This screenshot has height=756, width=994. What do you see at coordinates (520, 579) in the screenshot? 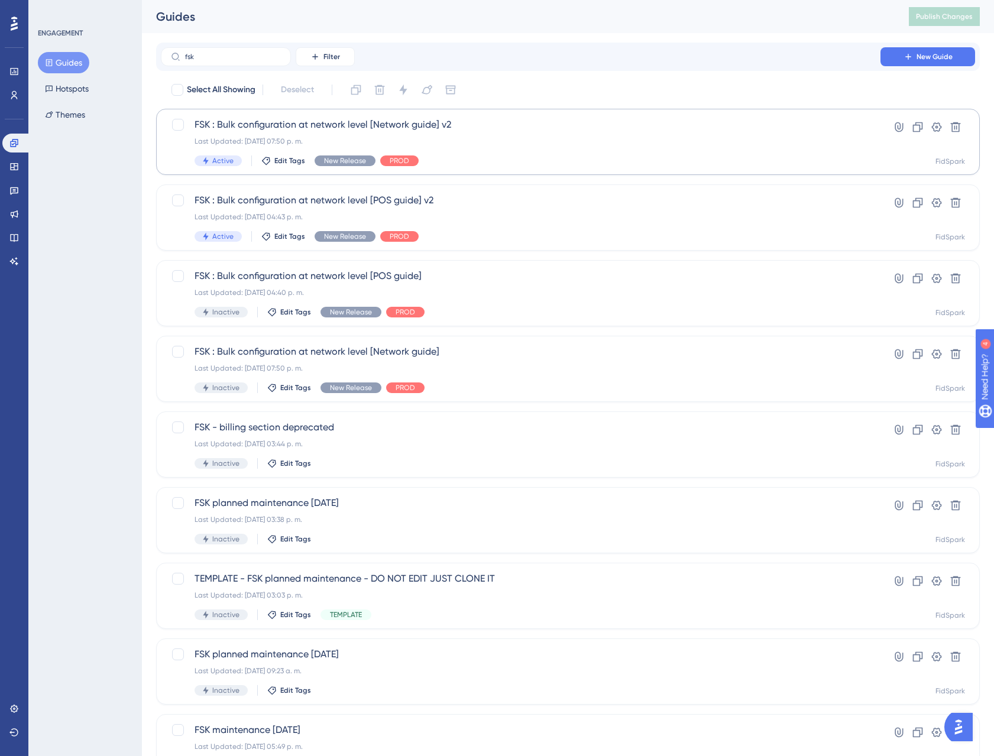
I see `span: TEMPLATE - FSK planned maintenance - DO NOT EDIT JUST CLONE IT` at bounding box center [520, 579].